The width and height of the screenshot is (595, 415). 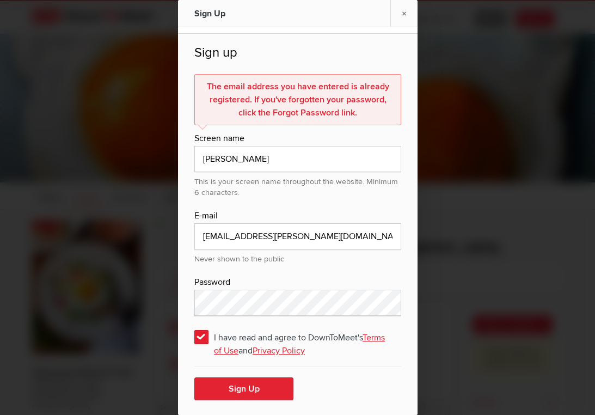 What do you see at coordinates (279, 351) in the screenshot?
I see `a: Privacy Policy` at bounding box center [279, 351].